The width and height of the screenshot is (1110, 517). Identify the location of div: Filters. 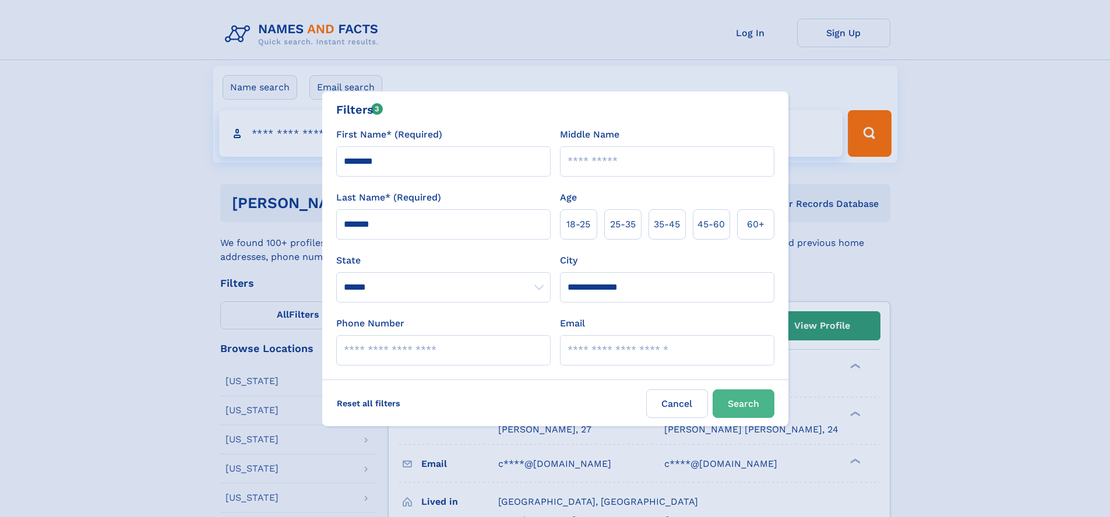
(359, 109).